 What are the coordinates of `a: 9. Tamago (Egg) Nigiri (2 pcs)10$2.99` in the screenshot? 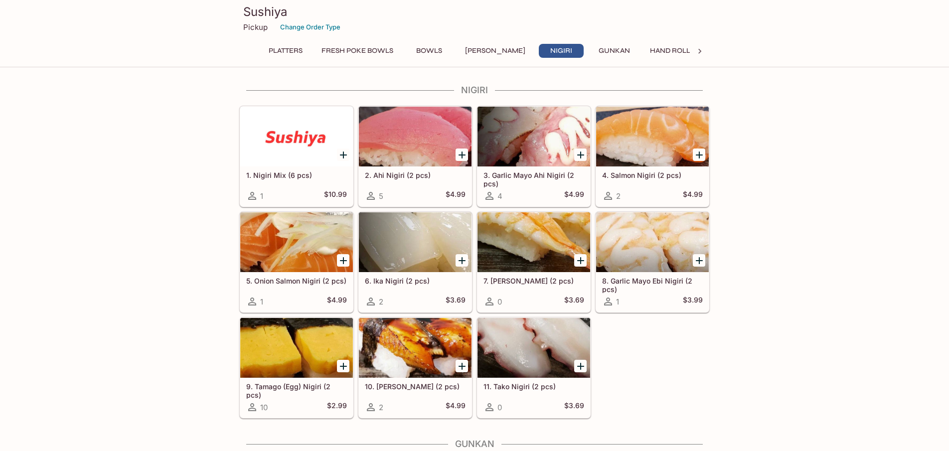 It's located at (296, 368).